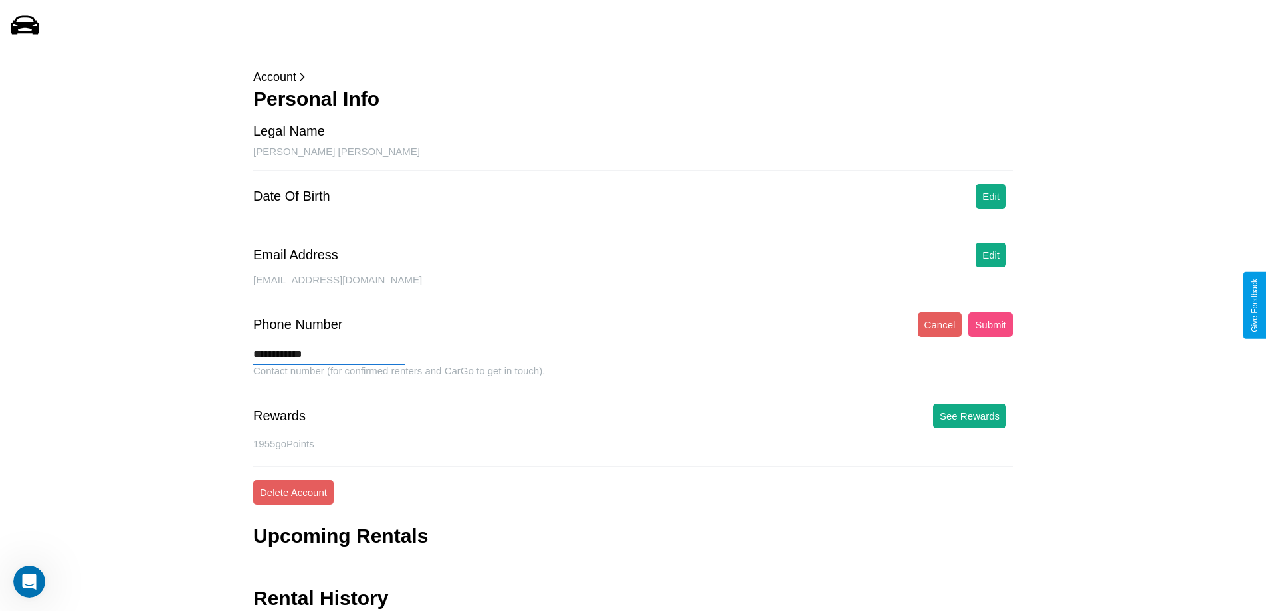  What do you see at coordinates (293, 492) in the screenshot?
I see `button: Delete Account` at bounding box center [293, 492].